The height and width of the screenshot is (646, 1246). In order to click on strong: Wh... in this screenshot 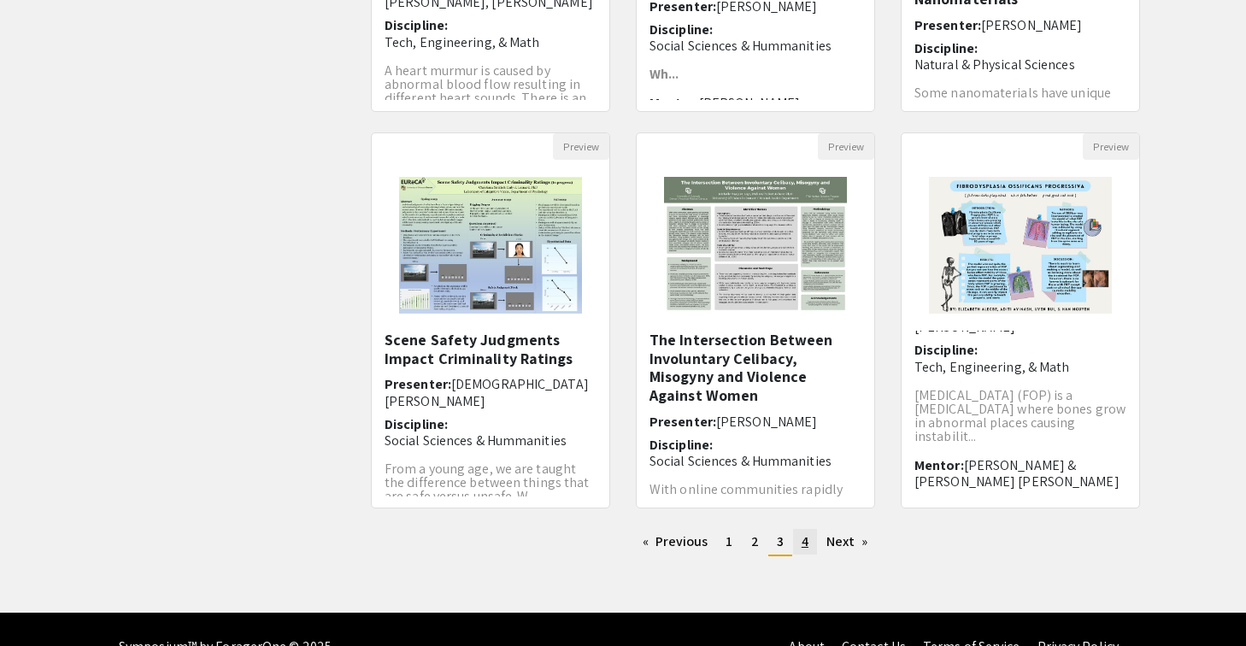, I will do `click(664, 73)`.